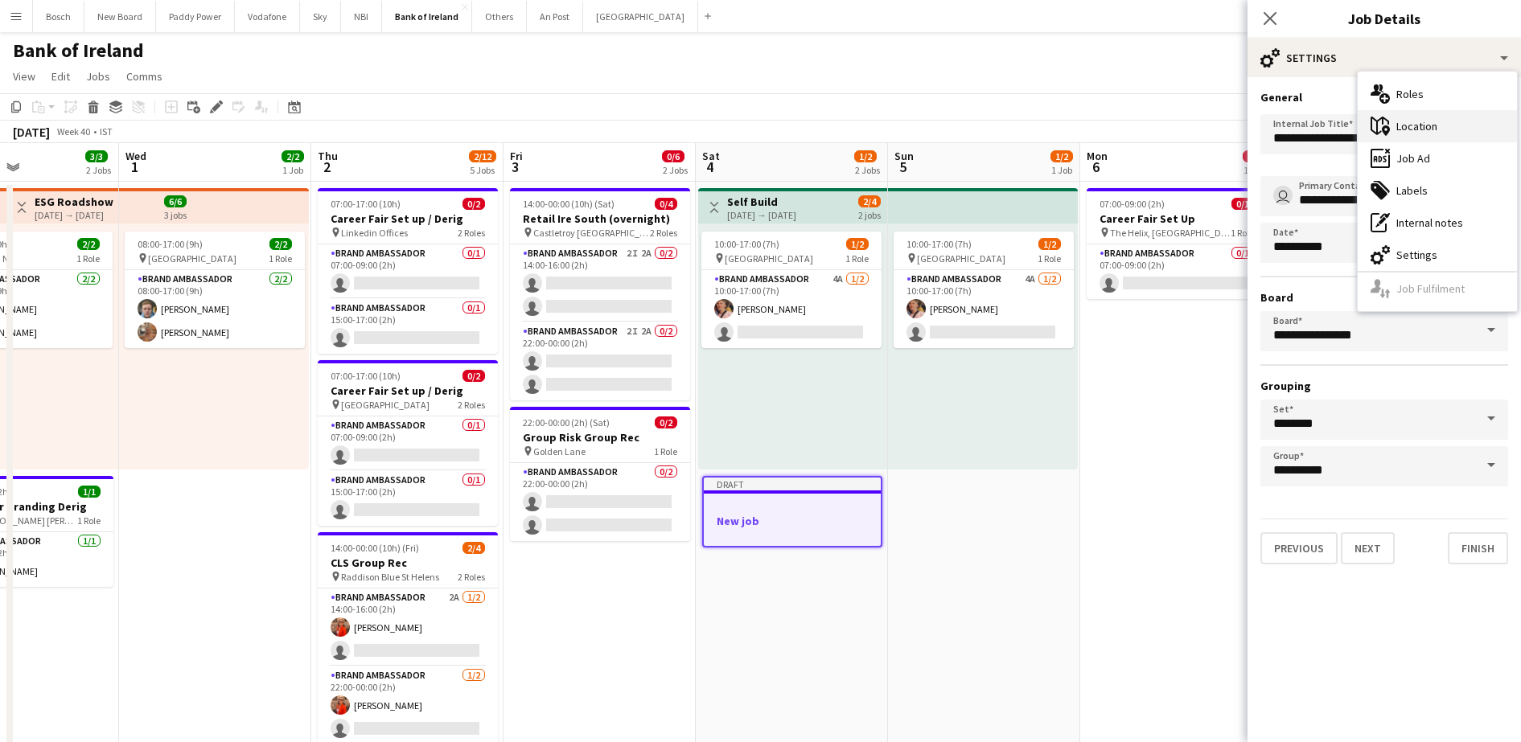  Describe the element at coordinates (1478, 549) in the screenshot. I see `button: Finish` at that location.